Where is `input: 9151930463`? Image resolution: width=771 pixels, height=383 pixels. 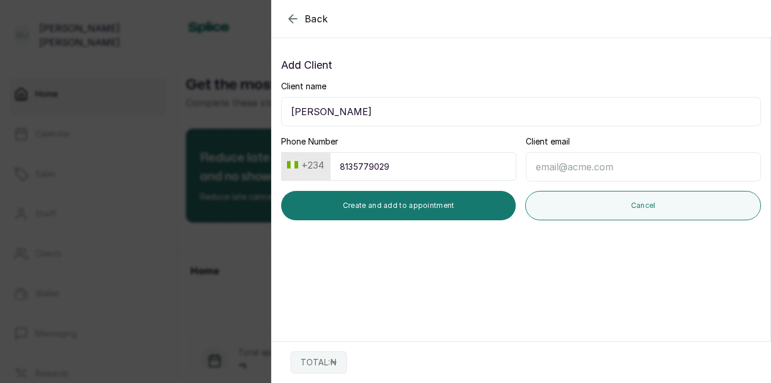 input: 9151930463 is located at coordinates (423, 166).